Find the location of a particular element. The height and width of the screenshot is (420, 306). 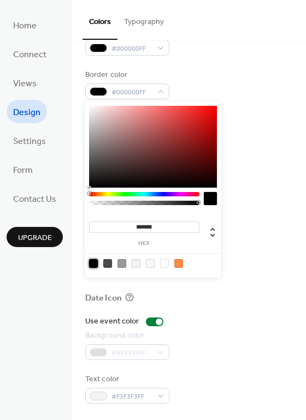

div: Background color is located at coordinates (126, 336).